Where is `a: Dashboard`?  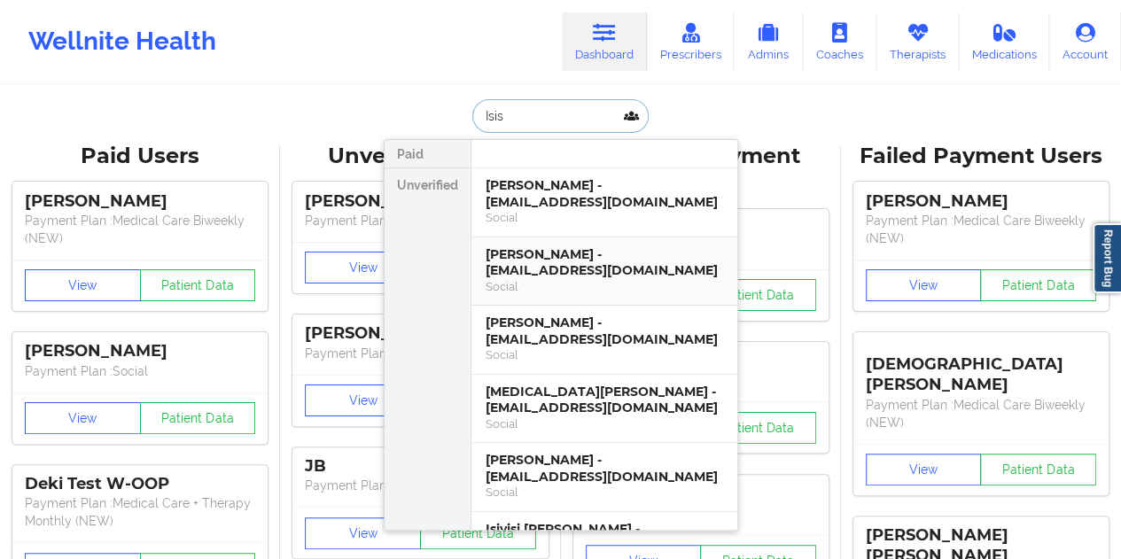 a: Dashboard is located at coordinates (604, 42).